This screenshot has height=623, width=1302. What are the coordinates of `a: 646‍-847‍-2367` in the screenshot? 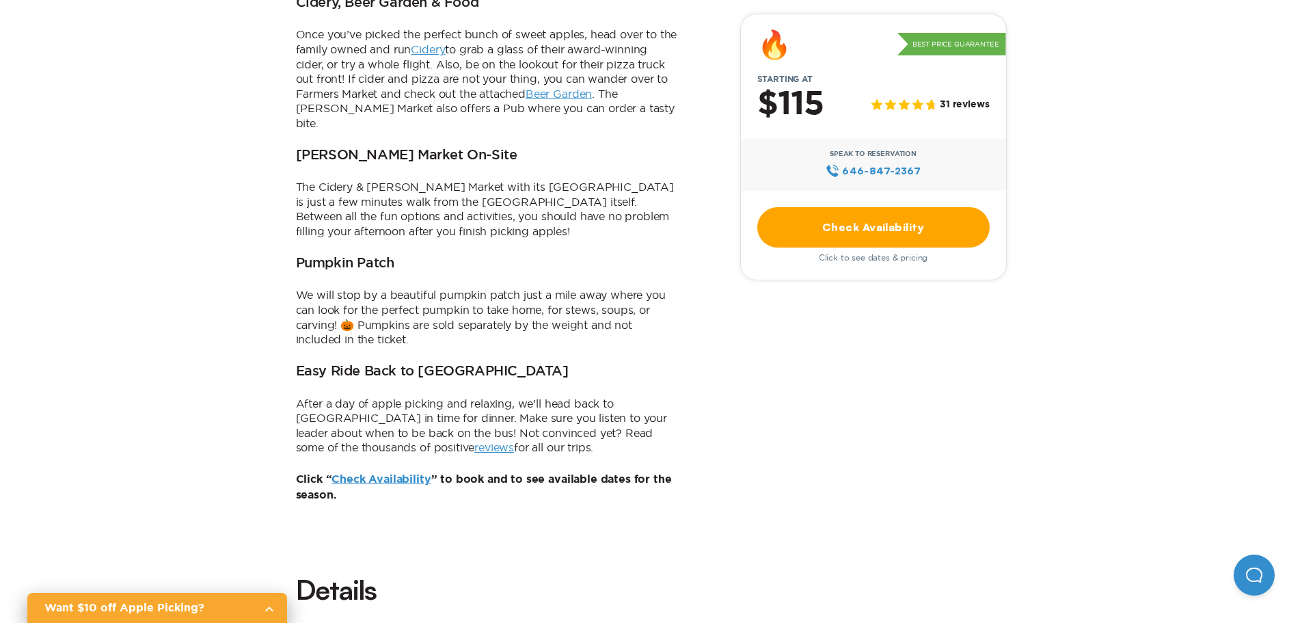 It's located at (873, 171).